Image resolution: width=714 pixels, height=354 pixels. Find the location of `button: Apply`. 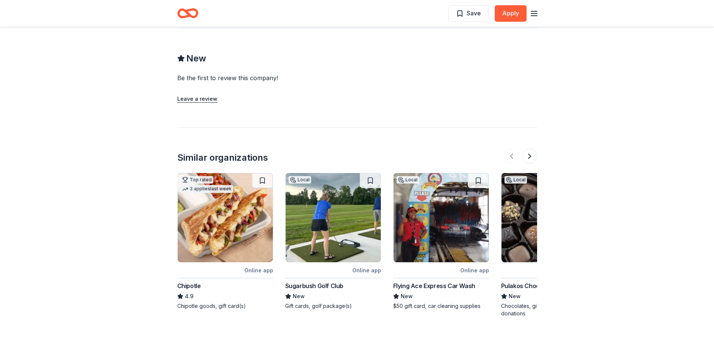

button: Apply is located at coordinates (510, 13).